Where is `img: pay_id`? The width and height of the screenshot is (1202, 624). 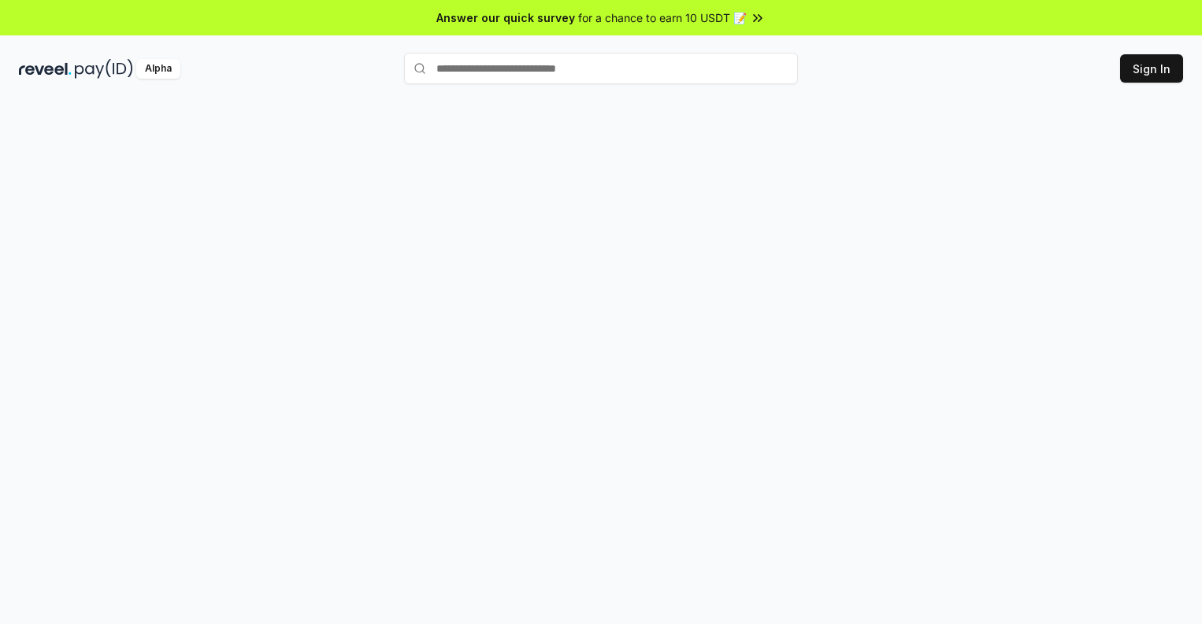 img: pay_id is located at coordinates (104, 69).